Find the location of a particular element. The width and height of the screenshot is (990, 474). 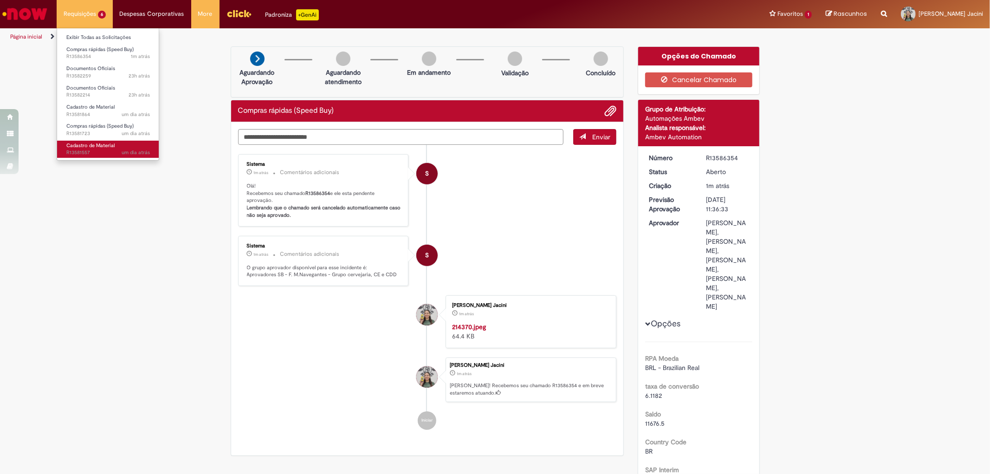

ul: Trilhas de página is located at coordinates (330, 37).